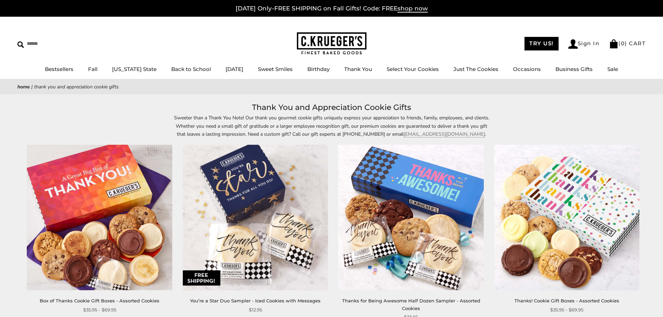 The width and height of the screenshot is (663, 317). Describe the element at coordinates (614, 44) in the screenshot. I see `img: Bag` at that location.